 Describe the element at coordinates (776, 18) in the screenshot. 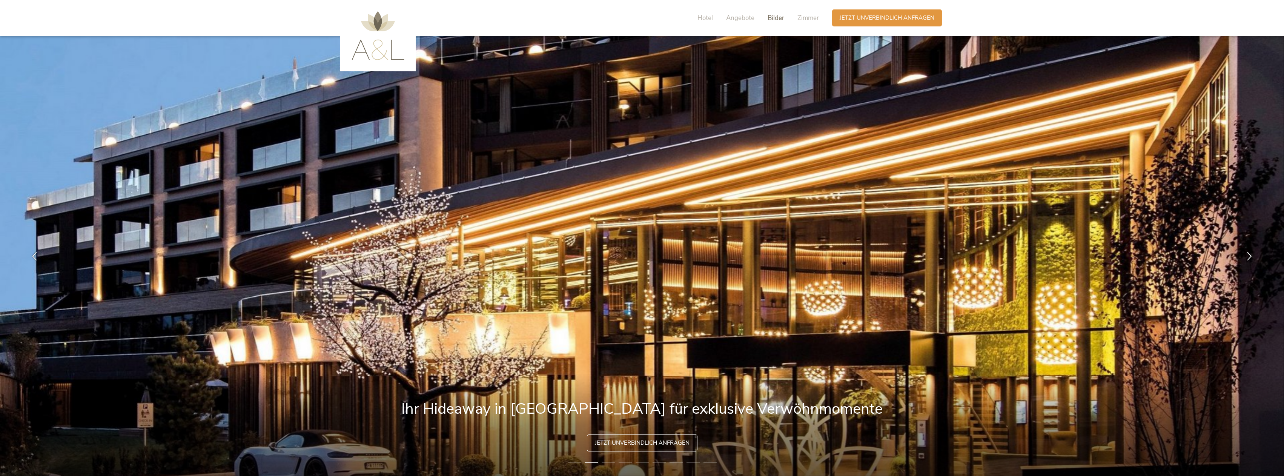

I see `span: Bilder` at that location.